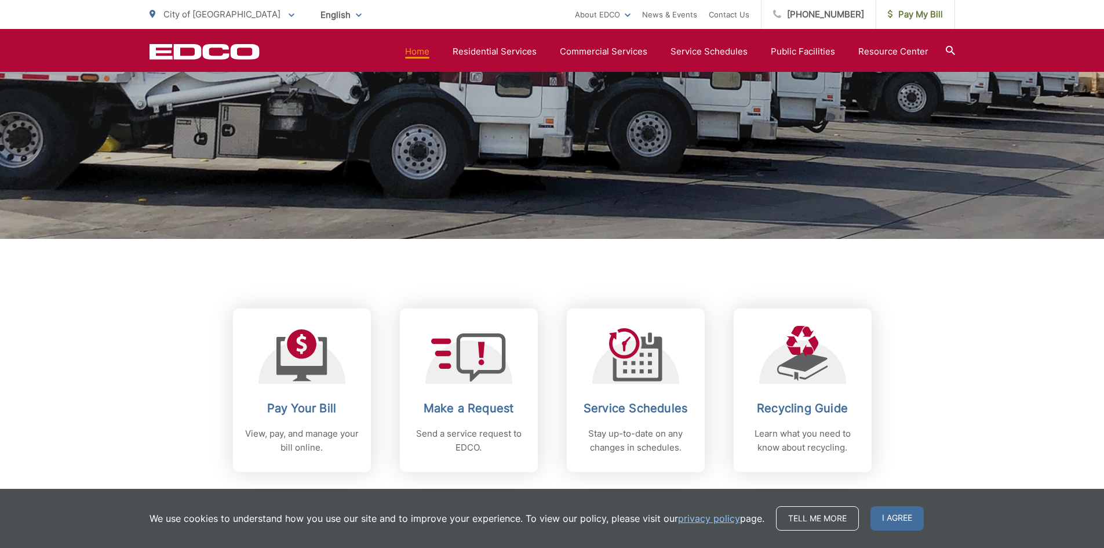 This screenshot has width=1104, height=548. What do you see at coordinates (302, 440) in the screenshot?
I see `p: View, pay, and manage your bill online.` at bounding box center [302, 440].